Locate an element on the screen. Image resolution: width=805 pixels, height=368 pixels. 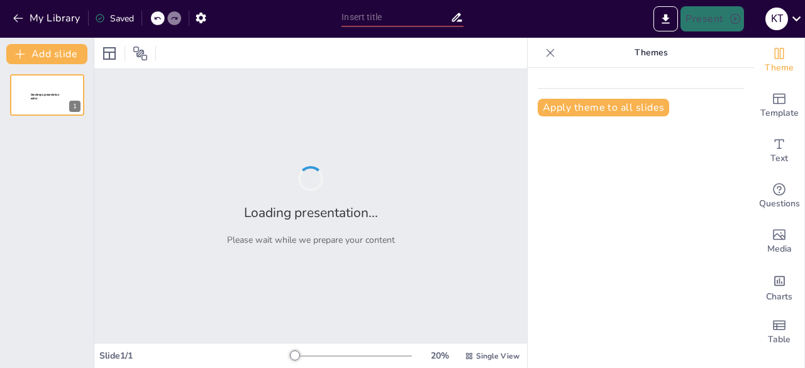
div: Add ready made slides is located at coordinates (779, 106).